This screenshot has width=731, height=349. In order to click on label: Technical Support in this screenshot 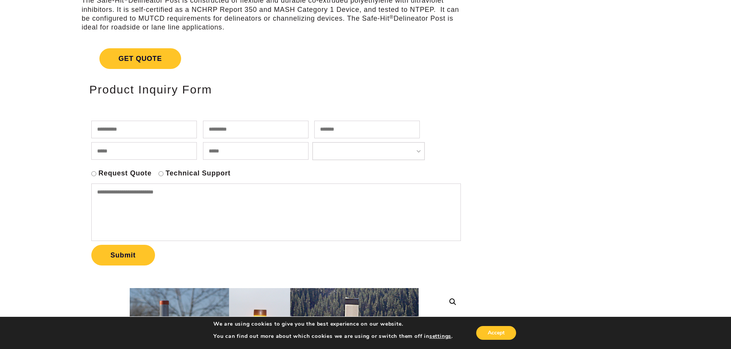, I will do `click(198, 173)`.